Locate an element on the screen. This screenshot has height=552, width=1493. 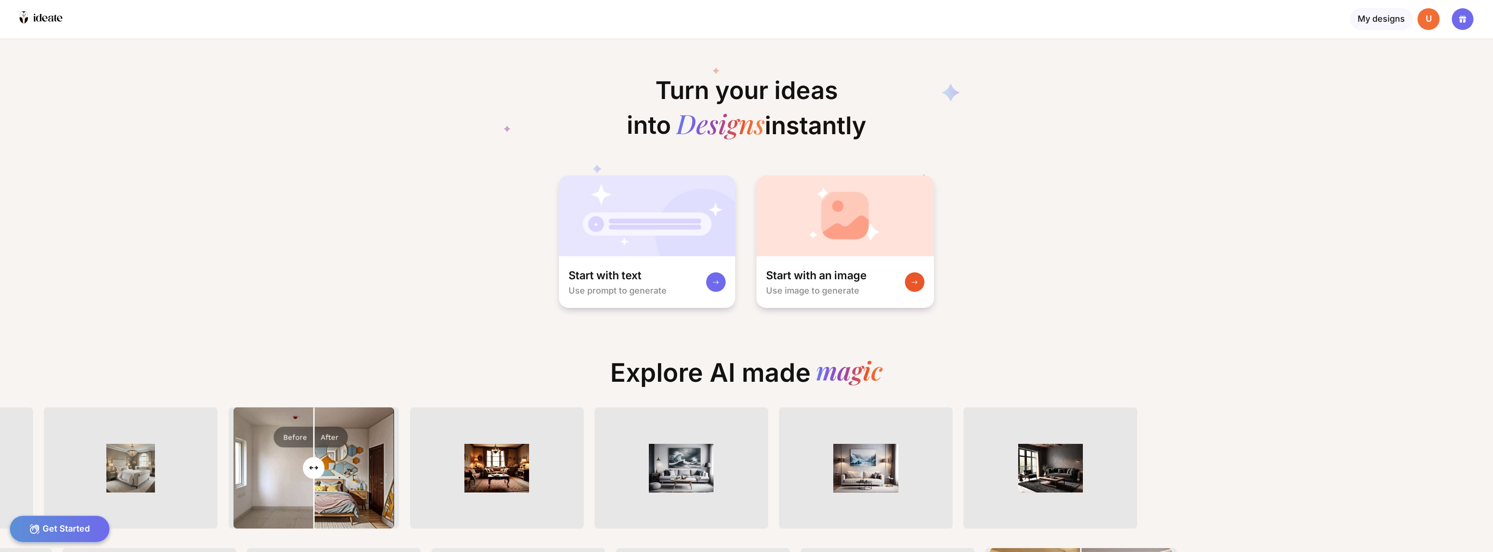
div: Get Started is located at coordinates (59, 529).